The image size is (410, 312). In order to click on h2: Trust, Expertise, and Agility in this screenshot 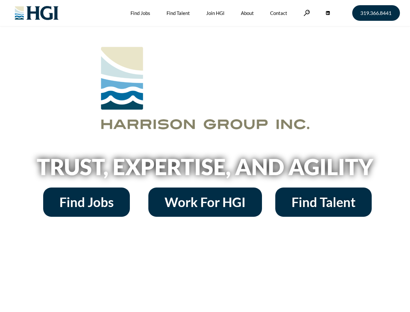, I will do `click(205, 166)`.